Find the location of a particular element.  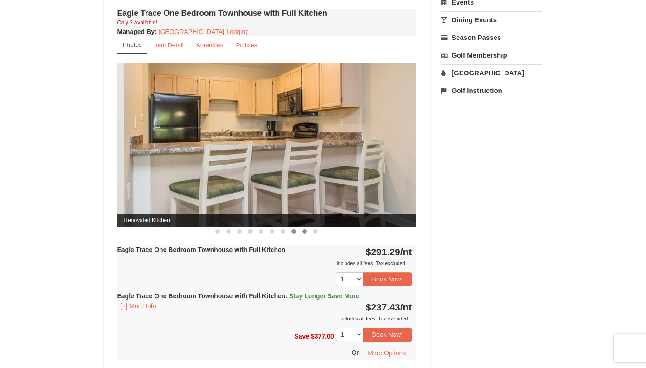

a: Golf Membership is located at coordinates (492, 55).